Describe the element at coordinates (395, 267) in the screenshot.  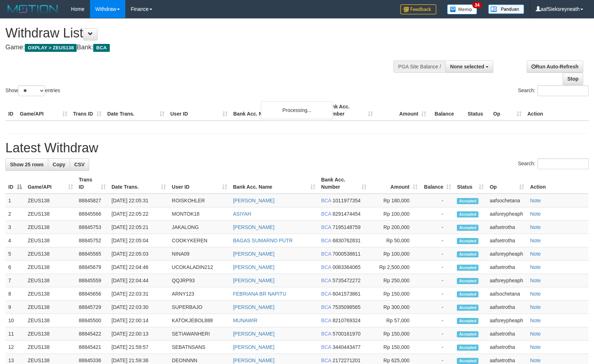
I see `td: Rp 2,500,000` at that location.